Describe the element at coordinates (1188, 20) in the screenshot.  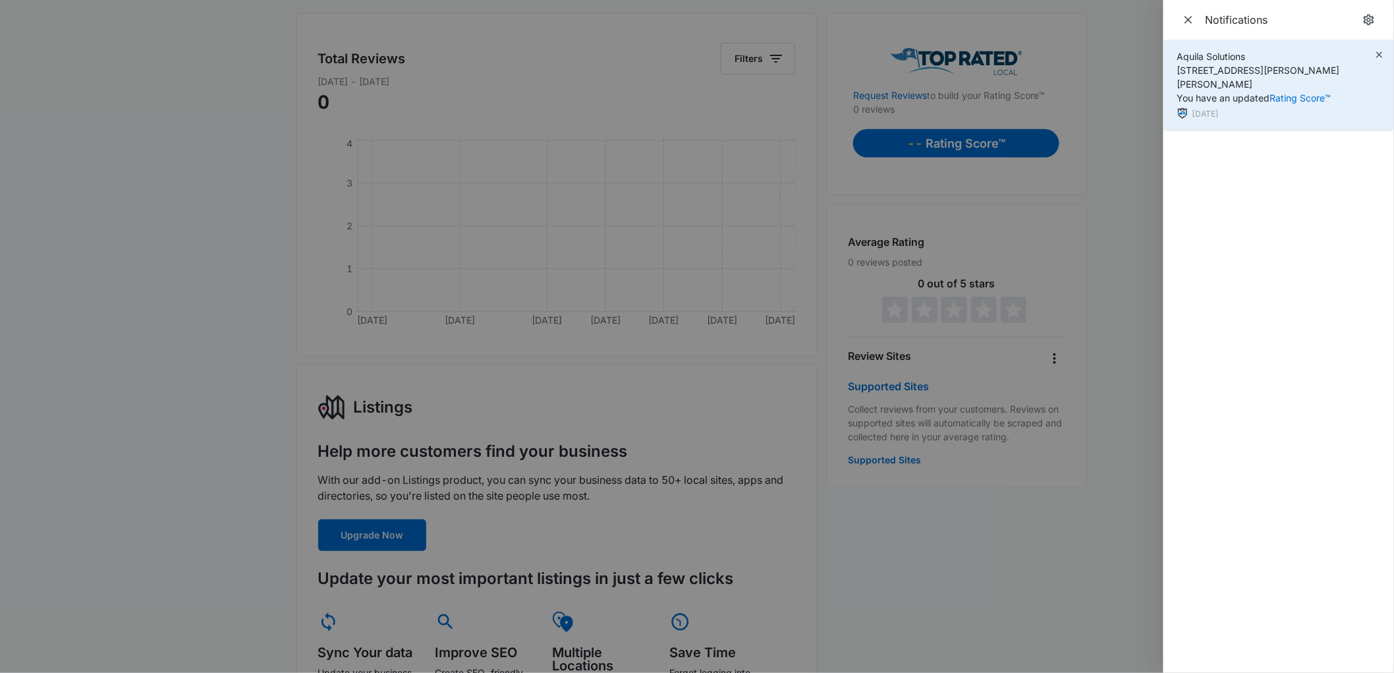
I see `button: Close` at that location.